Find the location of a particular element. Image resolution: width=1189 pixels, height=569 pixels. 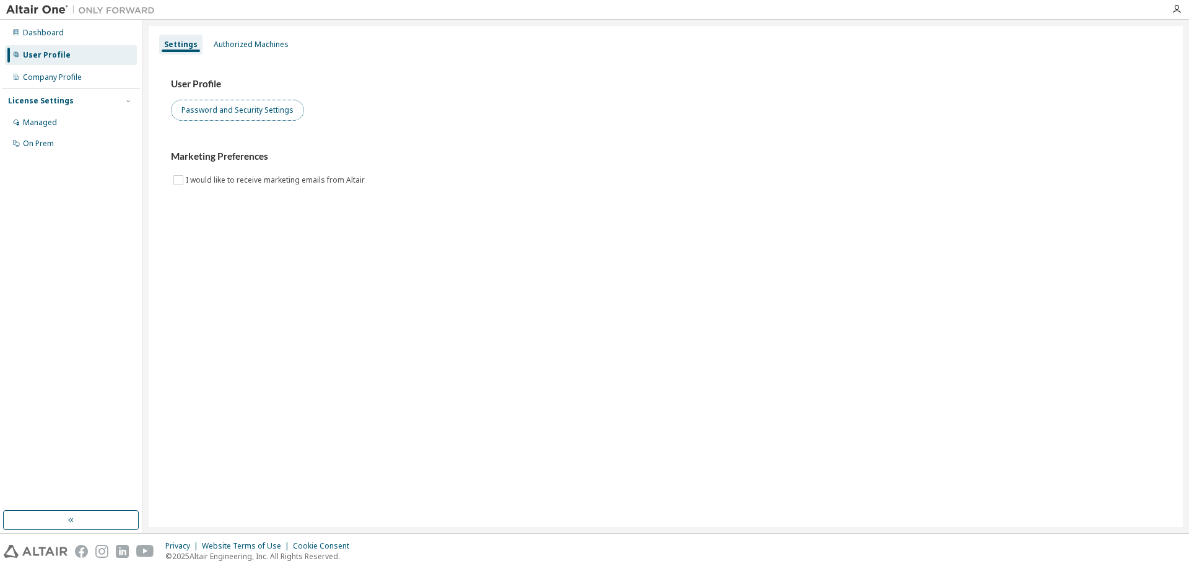

img: facebook.svg is located at coordinates (81, 551).